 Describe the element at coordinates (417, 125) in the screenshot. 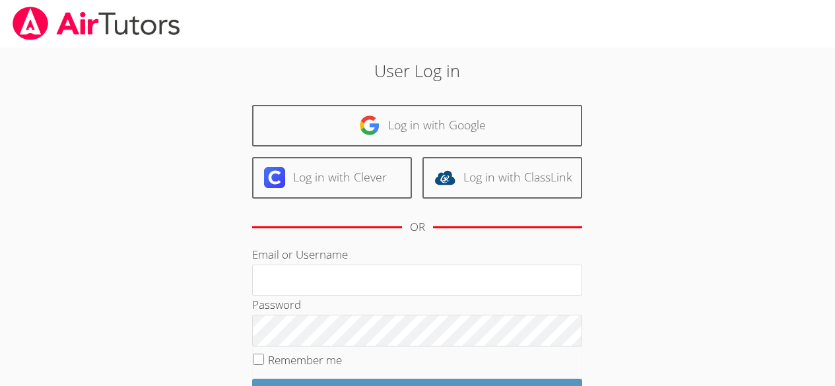

I see `a: Log in with Google` at that location.